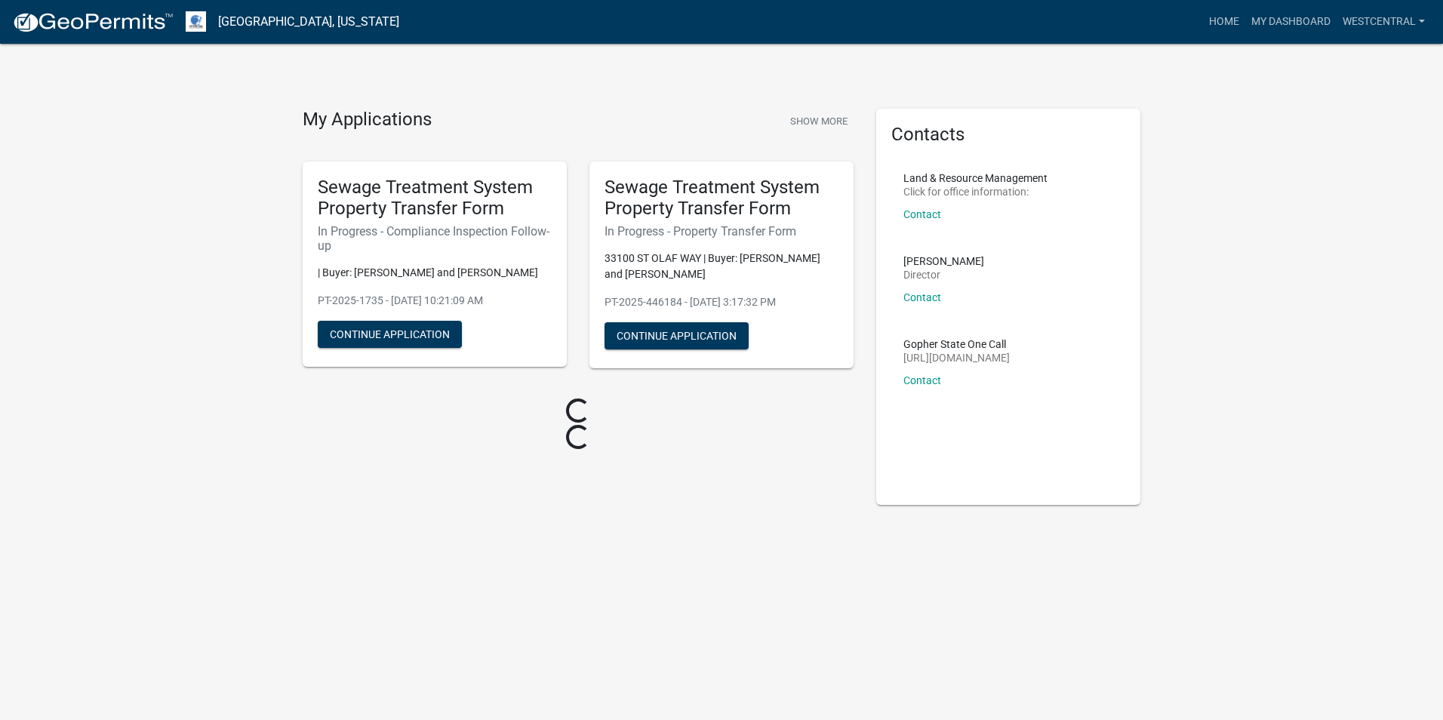 This screenshot has height=720, width=1443. What do you see at coordinates (956, 344) in the screenshot?
I see `p: Gopher State One Call` at bounding box center [956, 344].